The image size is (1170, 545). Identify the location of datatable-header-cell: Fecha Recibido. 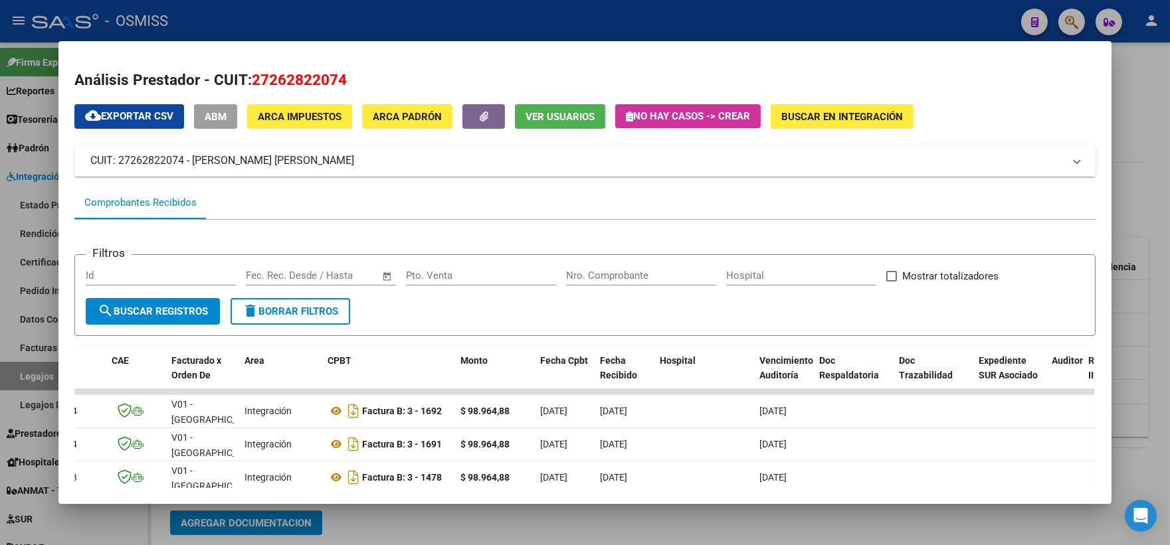
(624, 376).